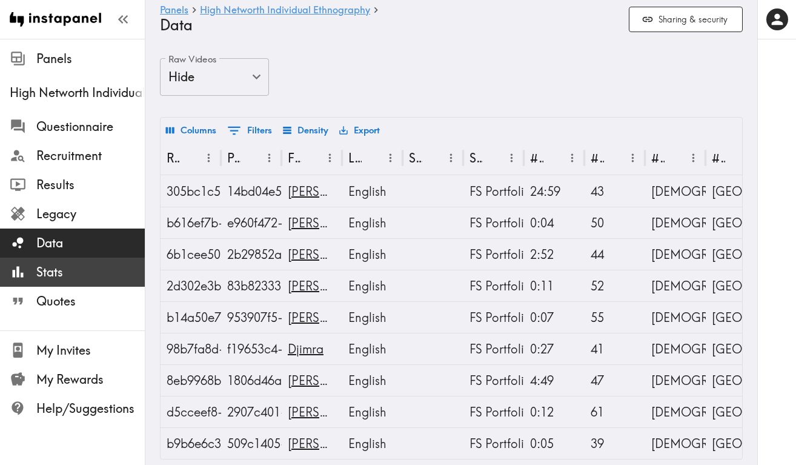 The image size is (796, 465). I want to click on div: 4:49, so click(554, 380).